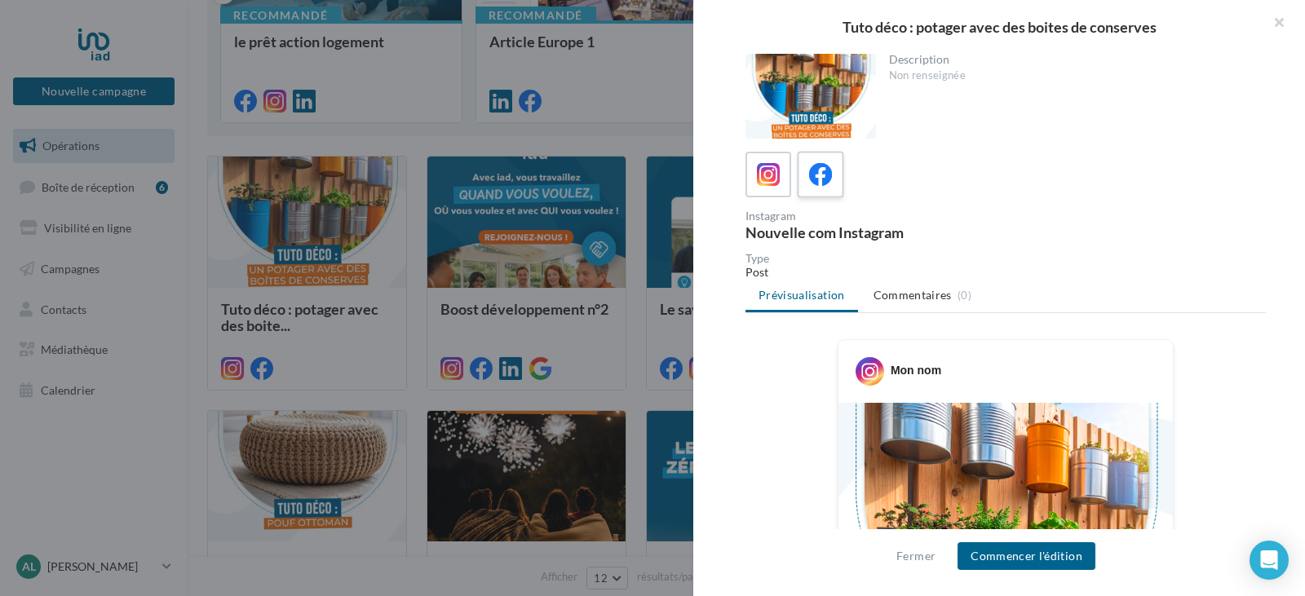  What do you see at coordinates (964, 295) in the screenshot?
I see `span: (0)` at bounding box center [964, 295].